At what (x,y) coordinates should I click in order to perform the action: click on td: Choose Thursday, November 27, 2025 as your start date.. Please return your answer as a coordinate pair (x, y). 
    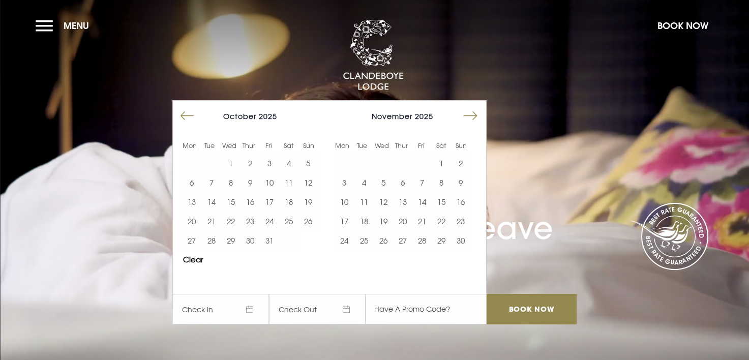
    Looking at the image, I should click on (402, 240).